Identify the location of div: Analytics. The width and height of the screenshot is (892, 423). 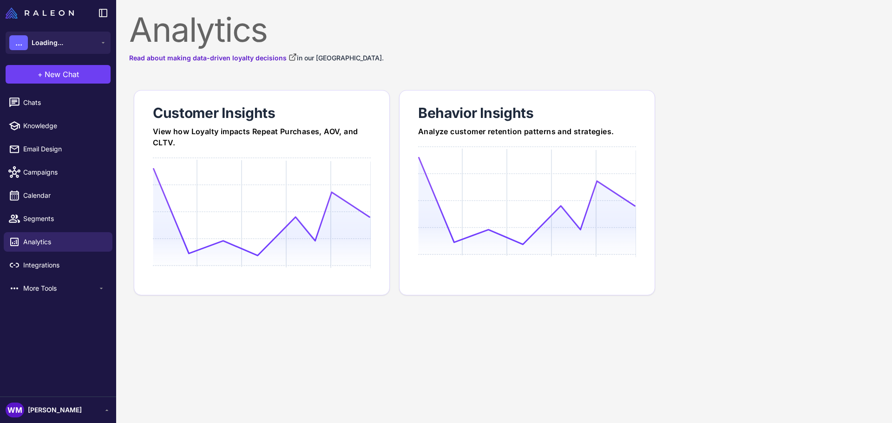
(504, 30).